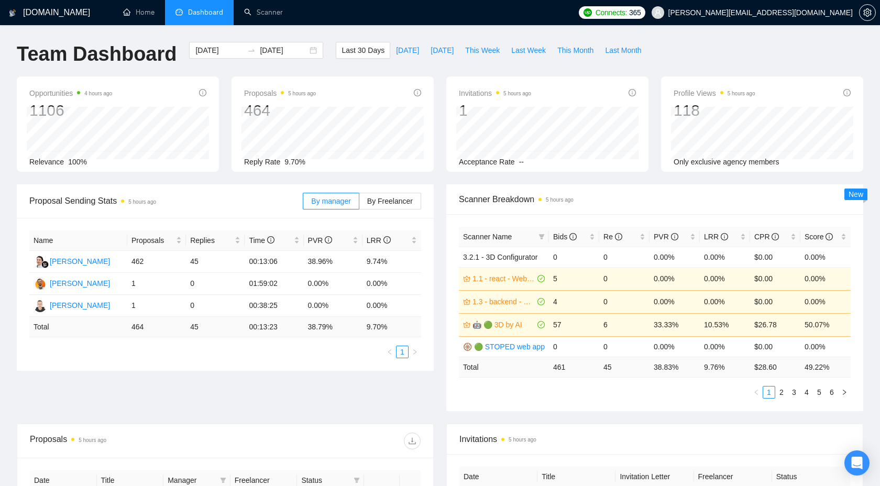 This screenshot has height=486, width=880. Describe the element at coordinates (504, 325) in the screenshot. I see `a: 🤖 🟢 3D by AI` at that location.